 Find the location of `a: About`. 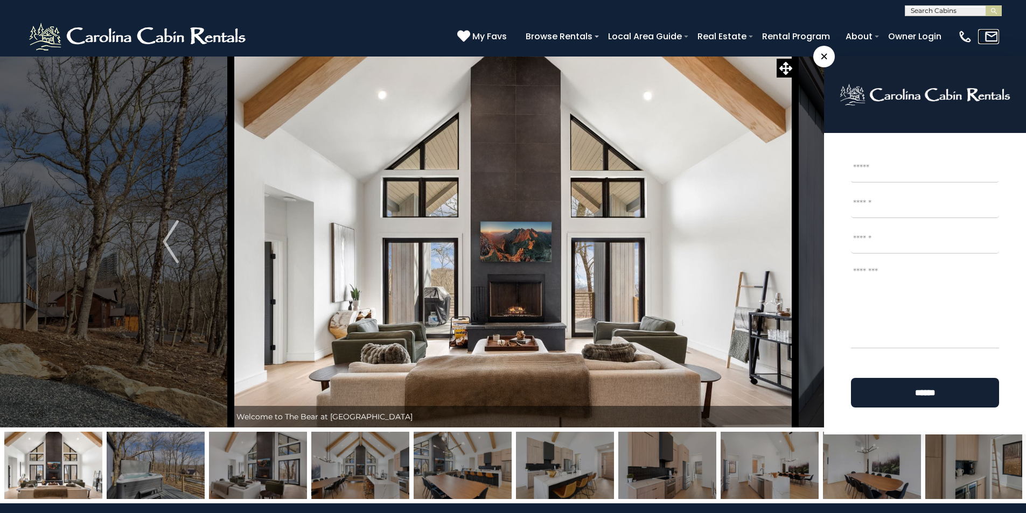

a: About is located at coordinates (859, 36).